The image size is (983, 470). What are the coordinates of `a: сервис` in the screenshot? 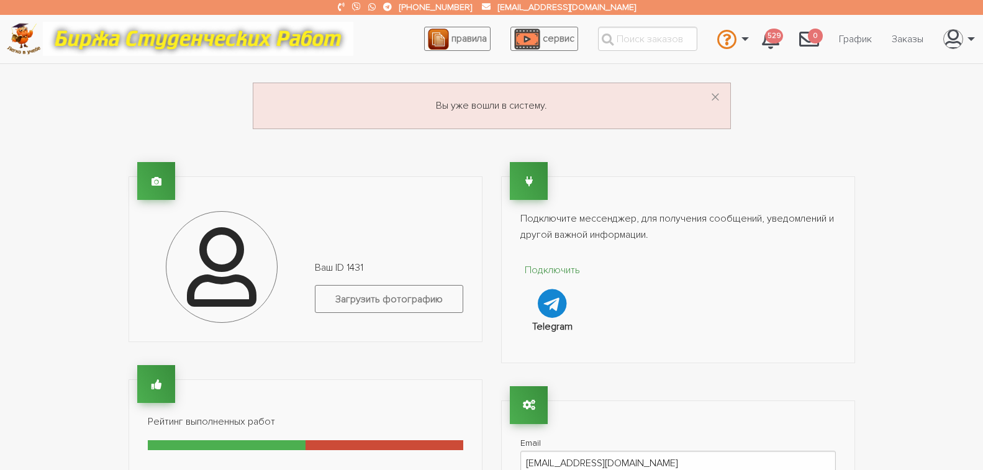 It's located at (544, 39).